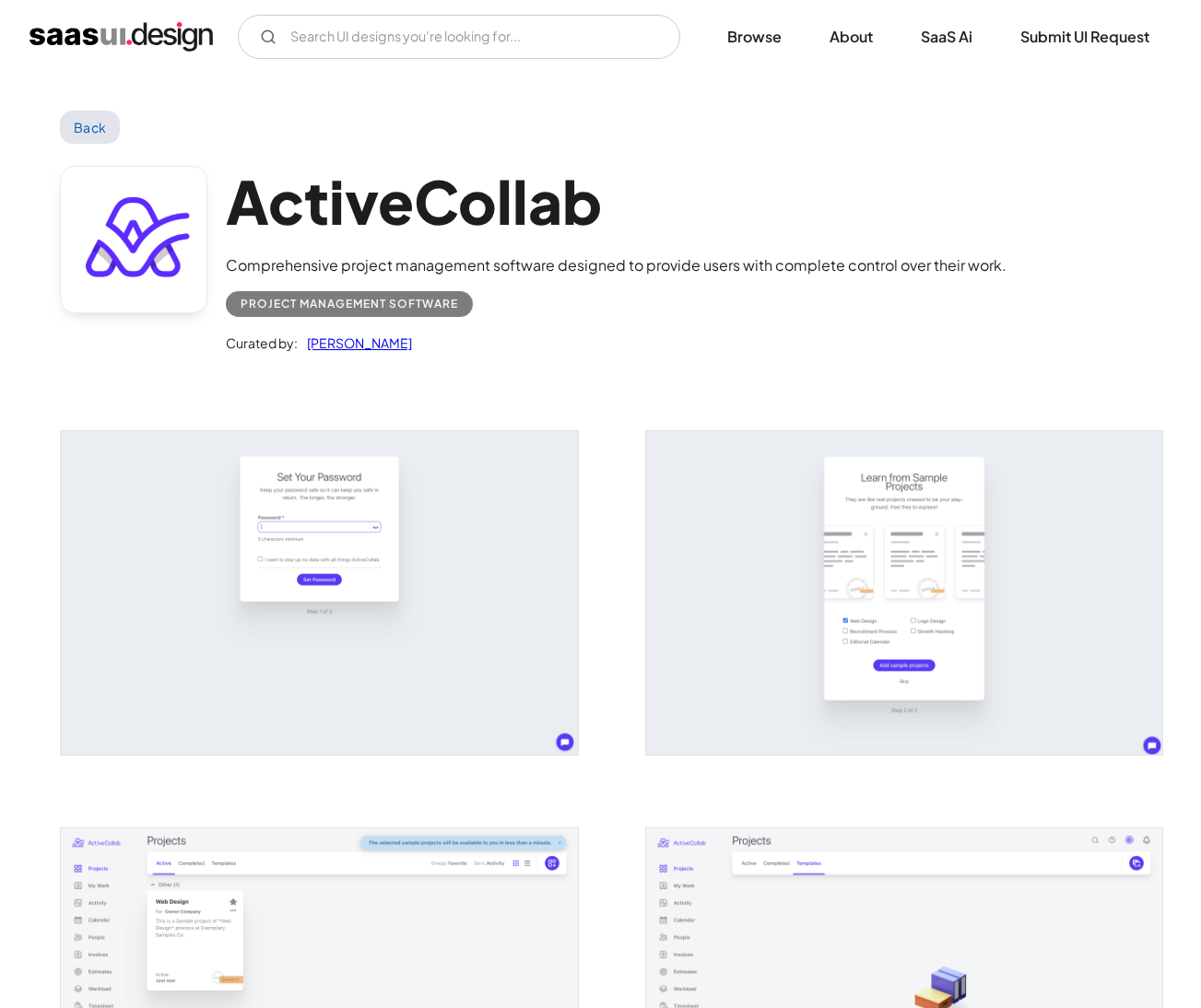 The image size is (1201, 1008). I want to click on a: Back, so click(89, 127).